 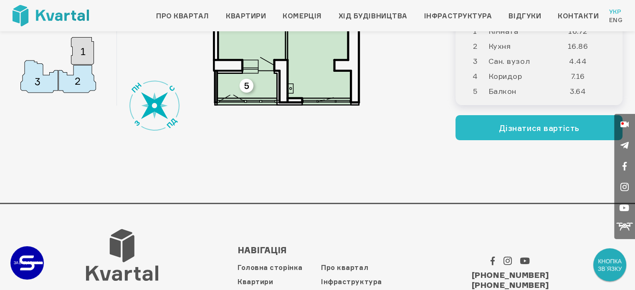 I want to click on a: Eng, so click(x=615, y=20).